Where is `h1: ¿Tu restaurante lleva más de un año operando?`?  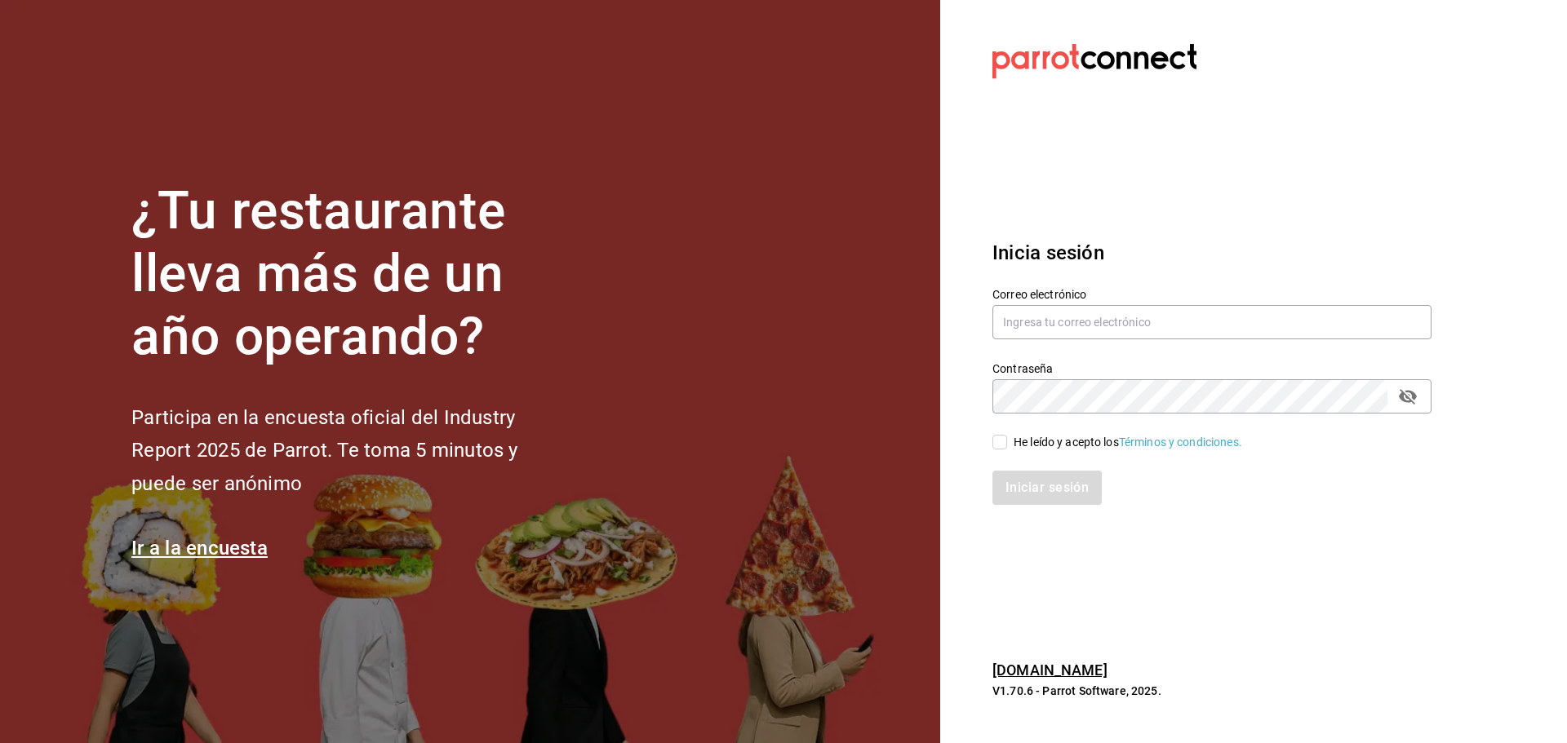 h1: ¿Tu restaurante lleva más de un año operando? is located at coordinates (352, 274).